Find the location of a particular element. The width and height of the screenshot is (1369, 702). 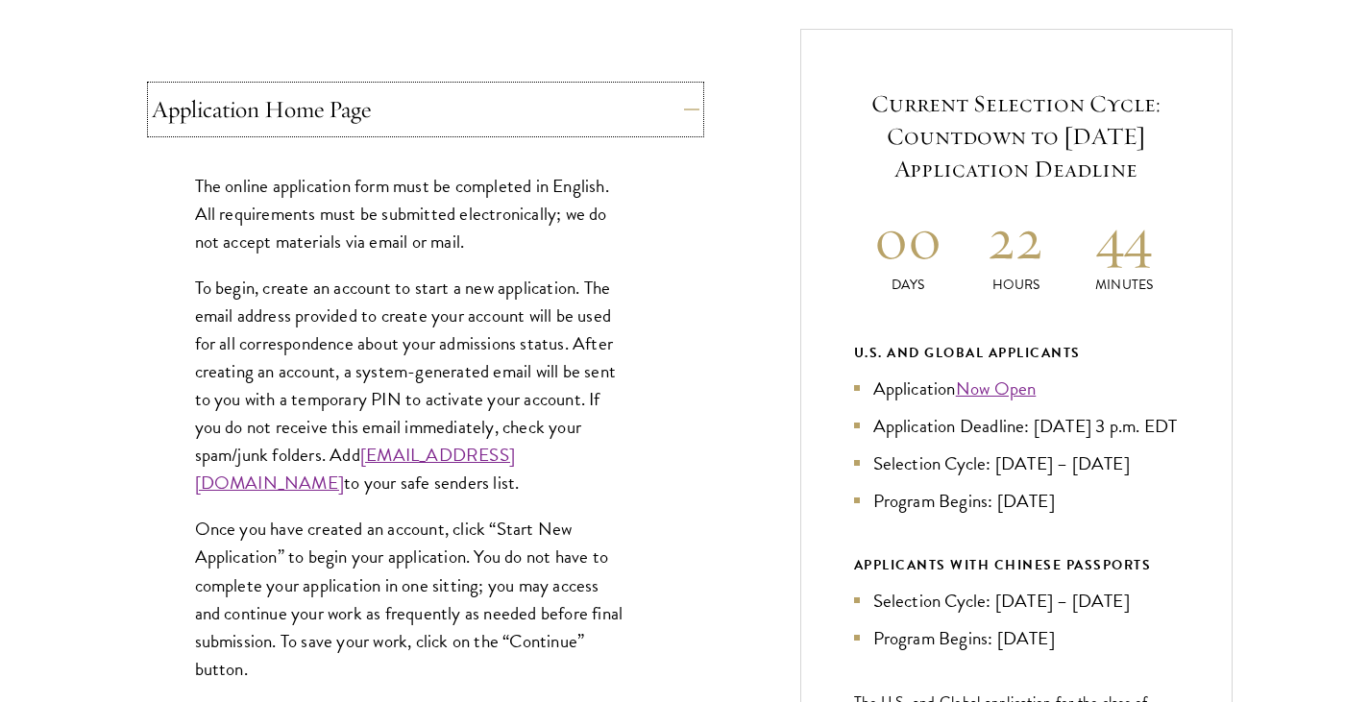

p: The online application form must be completed in English. All requirements must be submitted elec... is located at coordinates (411, 213).